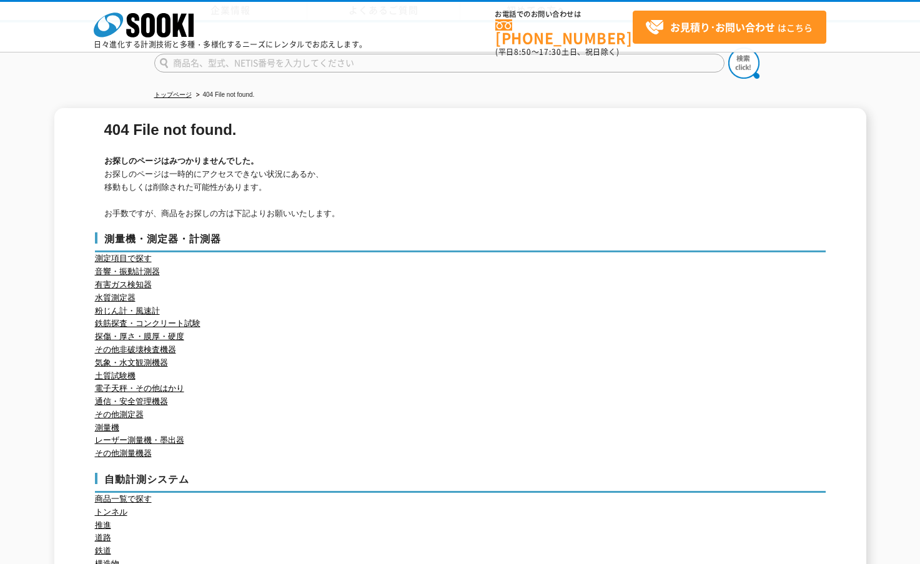  What do you see at coordinates (111, 511) in the screenshot?
I see `a: トンネル` at bounding box center [111, 511].